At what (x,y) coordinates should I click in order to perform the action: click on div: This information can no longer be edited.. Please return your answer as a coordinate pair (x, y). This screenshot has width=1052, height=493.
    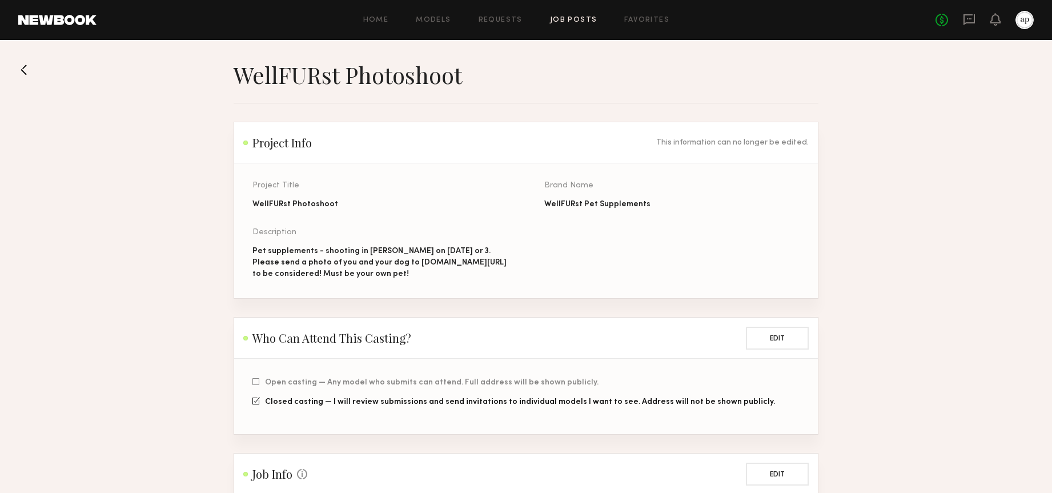
    Looking at the image, I should click on (732, 143).